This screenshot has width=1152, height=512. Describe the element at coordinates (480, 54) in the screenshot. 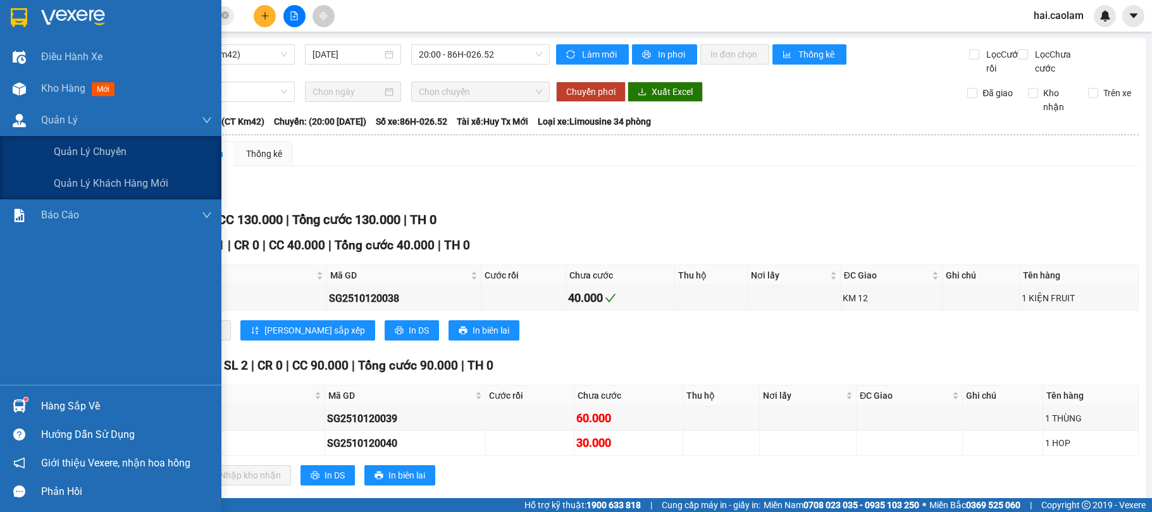

I see `span: 20:00 - 86H-026.52` at that location.